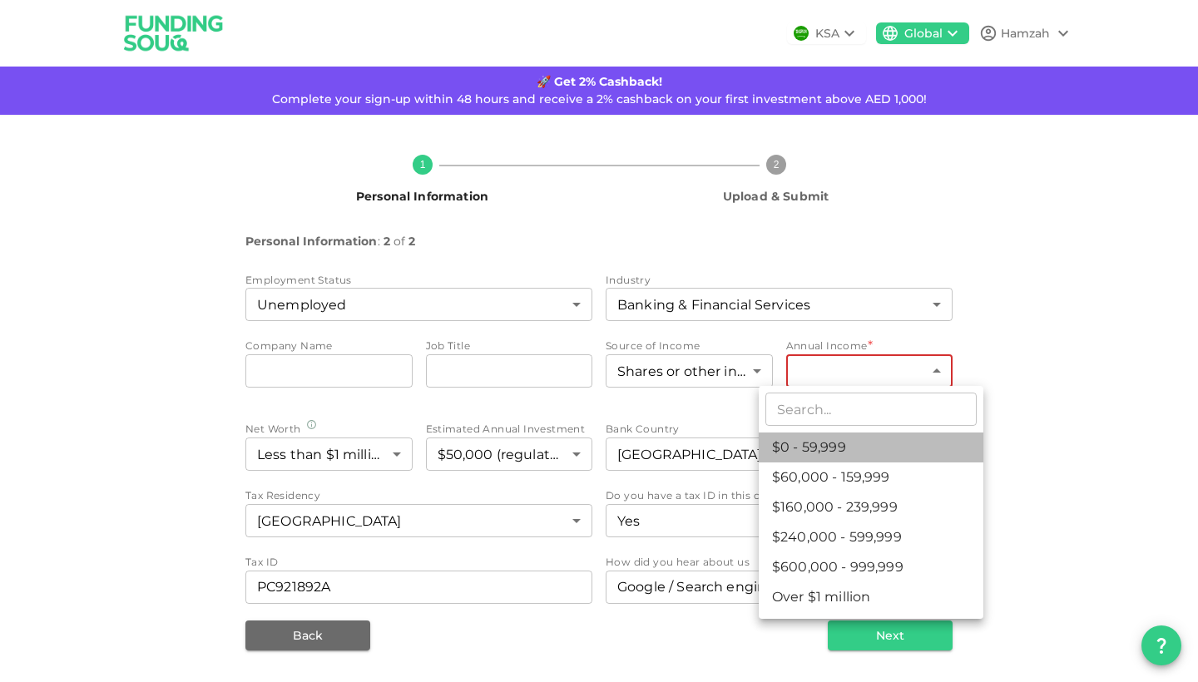  I want to click on li: $60,000 - 159,999, so click(871, 478).